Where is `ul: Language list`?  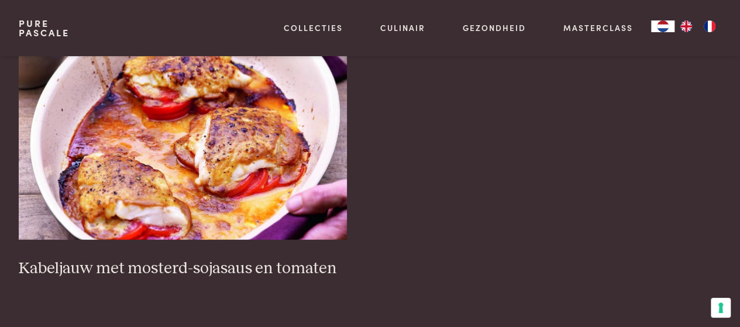
ul: Language list is located at coordinates (698, 26).